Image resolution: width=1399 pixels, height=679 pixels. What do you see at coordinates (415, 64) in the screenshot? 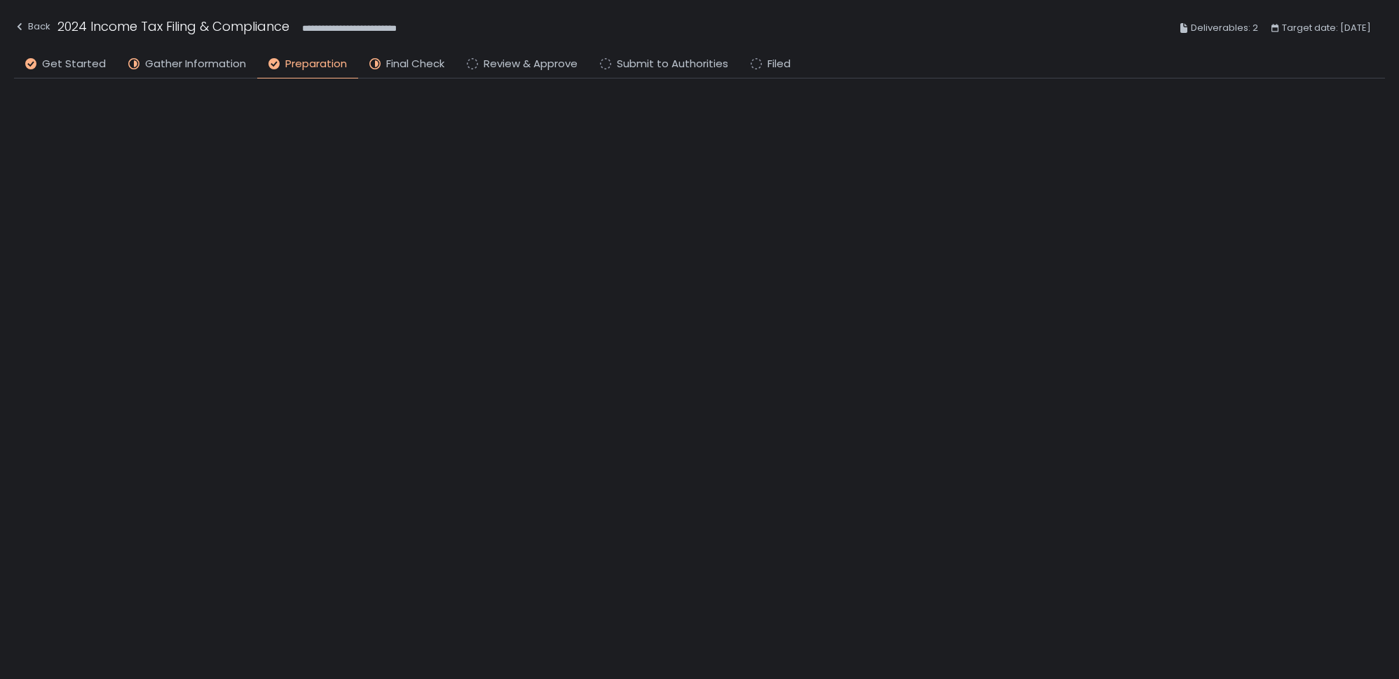
I see `span: Final Check` at bounding box center [415, 64].